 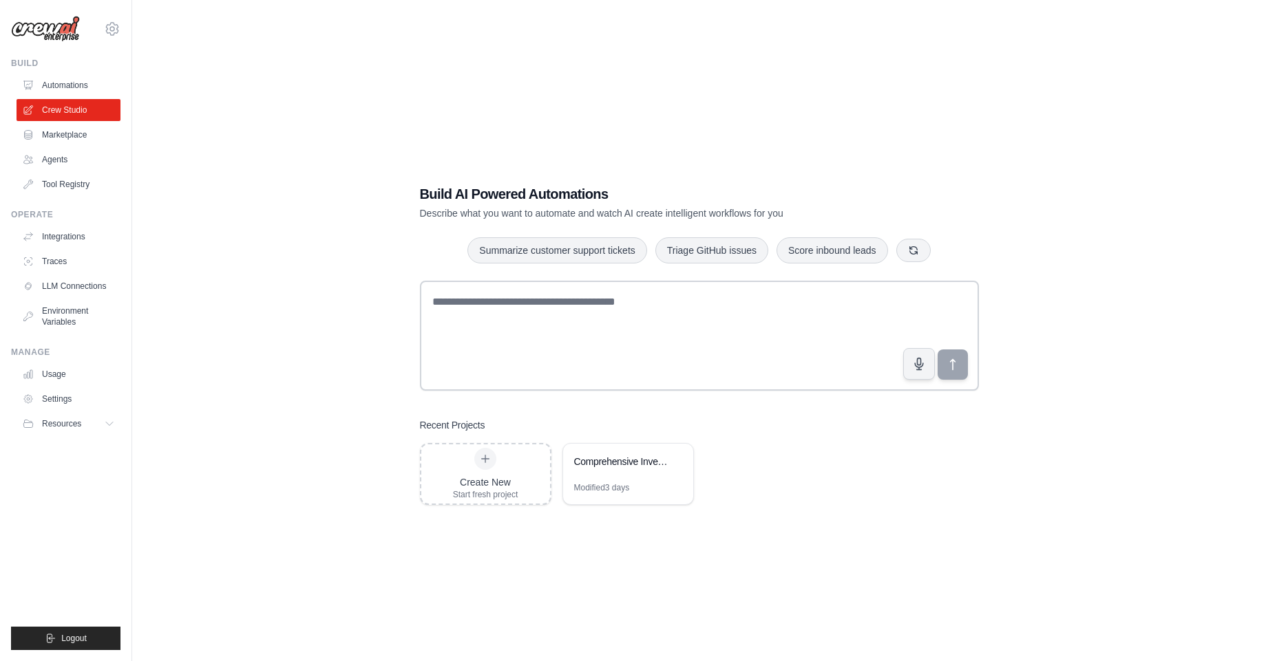 What do you see at coordinates (452, 425) in the screenshot?
I see `h3: Recent Projects` at bounding box center [452, 425].